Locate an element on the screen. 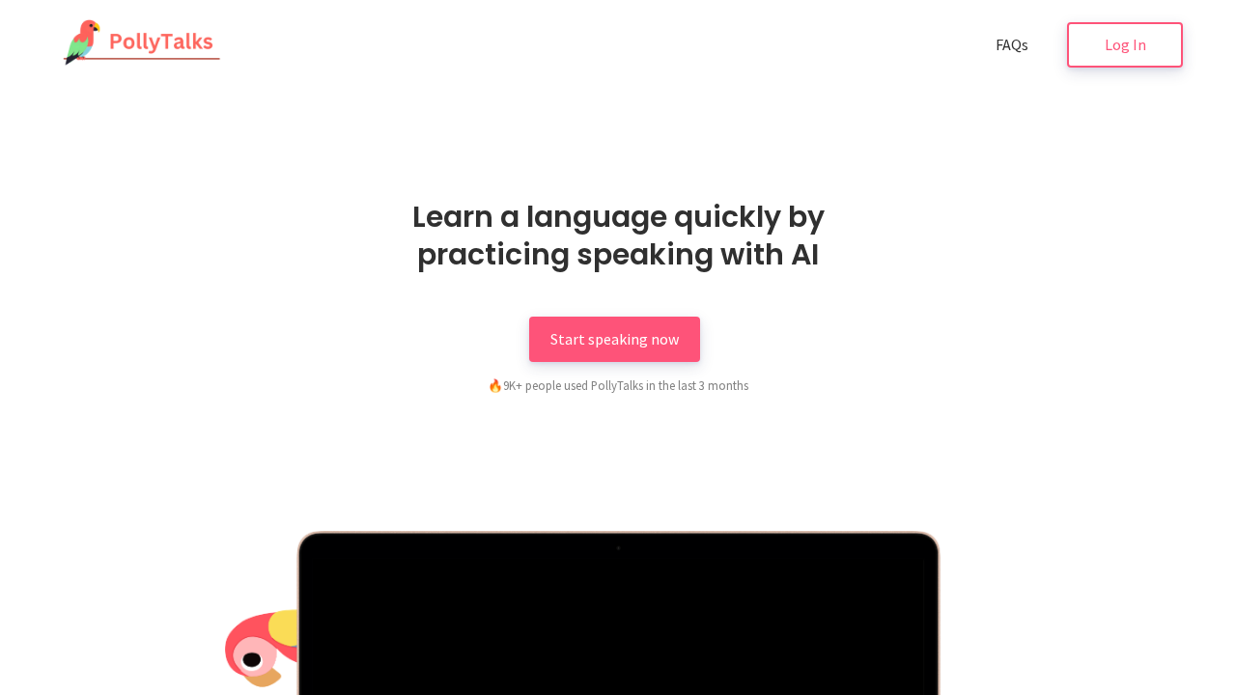 The width and height of the screenshot is (1236, 695). span: fire is located at coordinates (495, 385).